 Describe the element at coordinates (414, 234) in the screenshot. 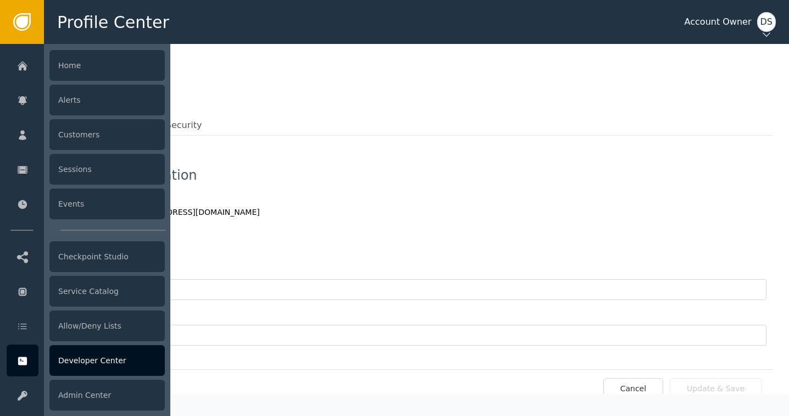

I see `div: Role` at that location.